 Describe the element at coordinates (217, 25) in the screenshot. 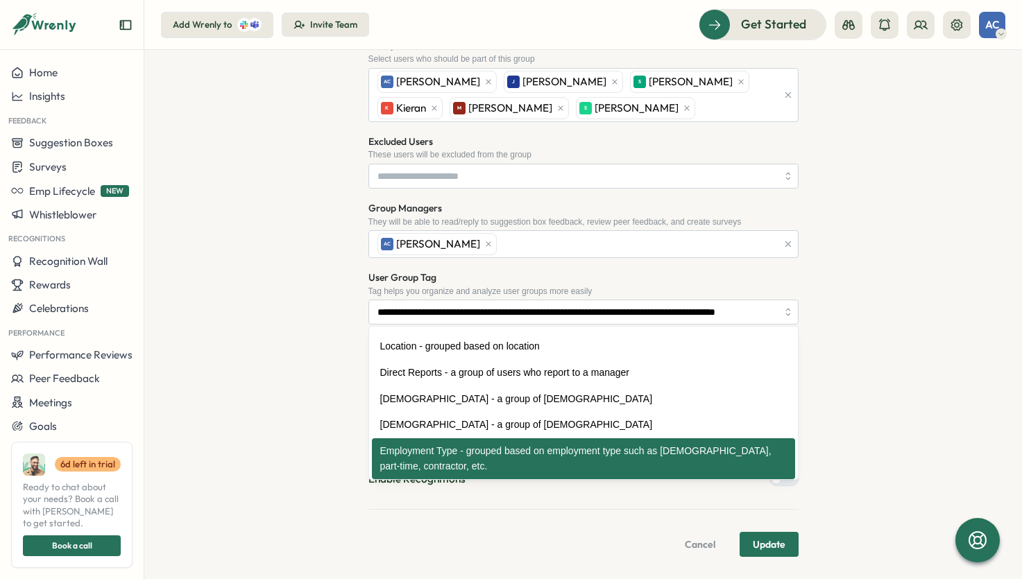

I see `button: Add Wrenly to` at that location.